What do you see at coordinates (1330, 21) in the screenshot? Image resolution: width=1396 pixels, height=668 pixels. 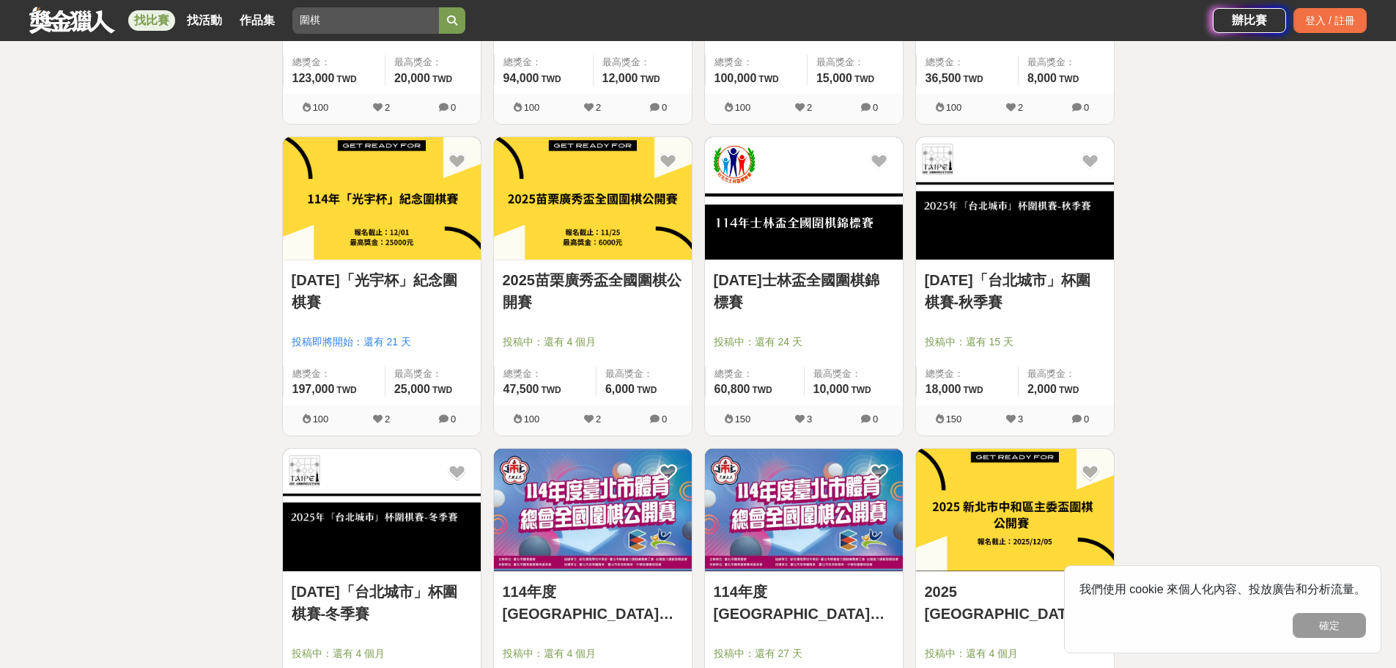 I see `div: 登入 / 註冊` at bounding box center [1330, 21].